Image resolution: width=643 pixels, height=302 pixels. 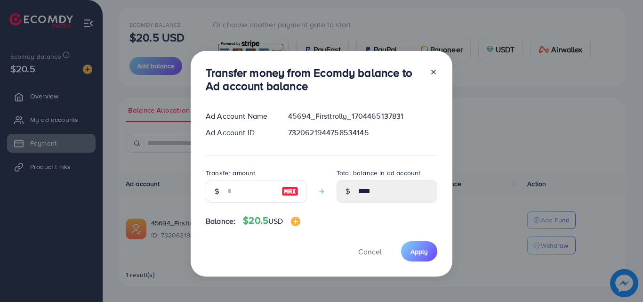 What do you see at coordinates (239, 132) in the screenshot?
I see `div: Ad Account ID` at bounding box center [239, 132].